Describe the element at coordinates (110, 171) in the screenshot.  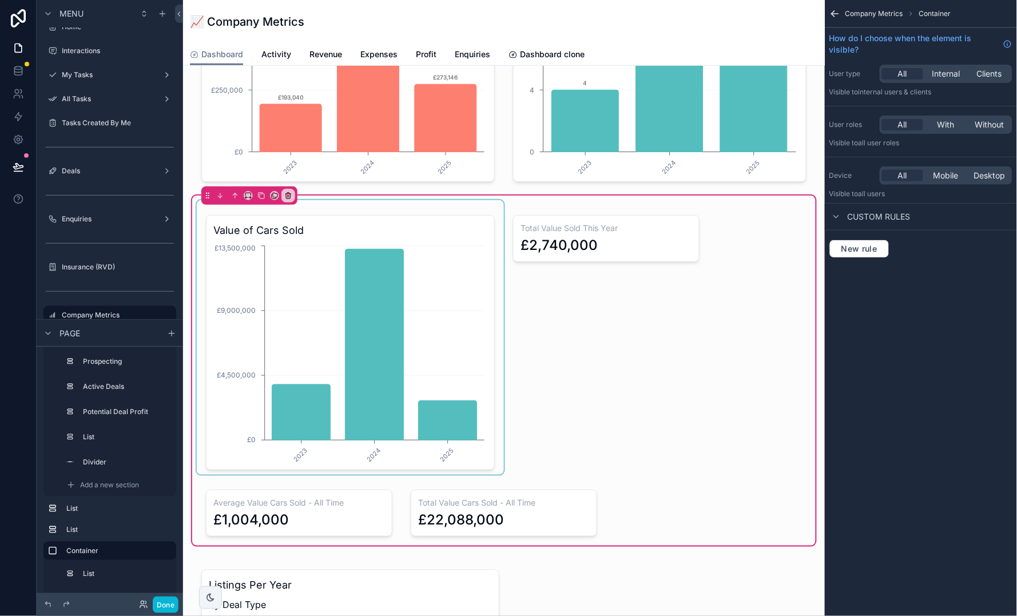
I see `a: Deals` at that location.